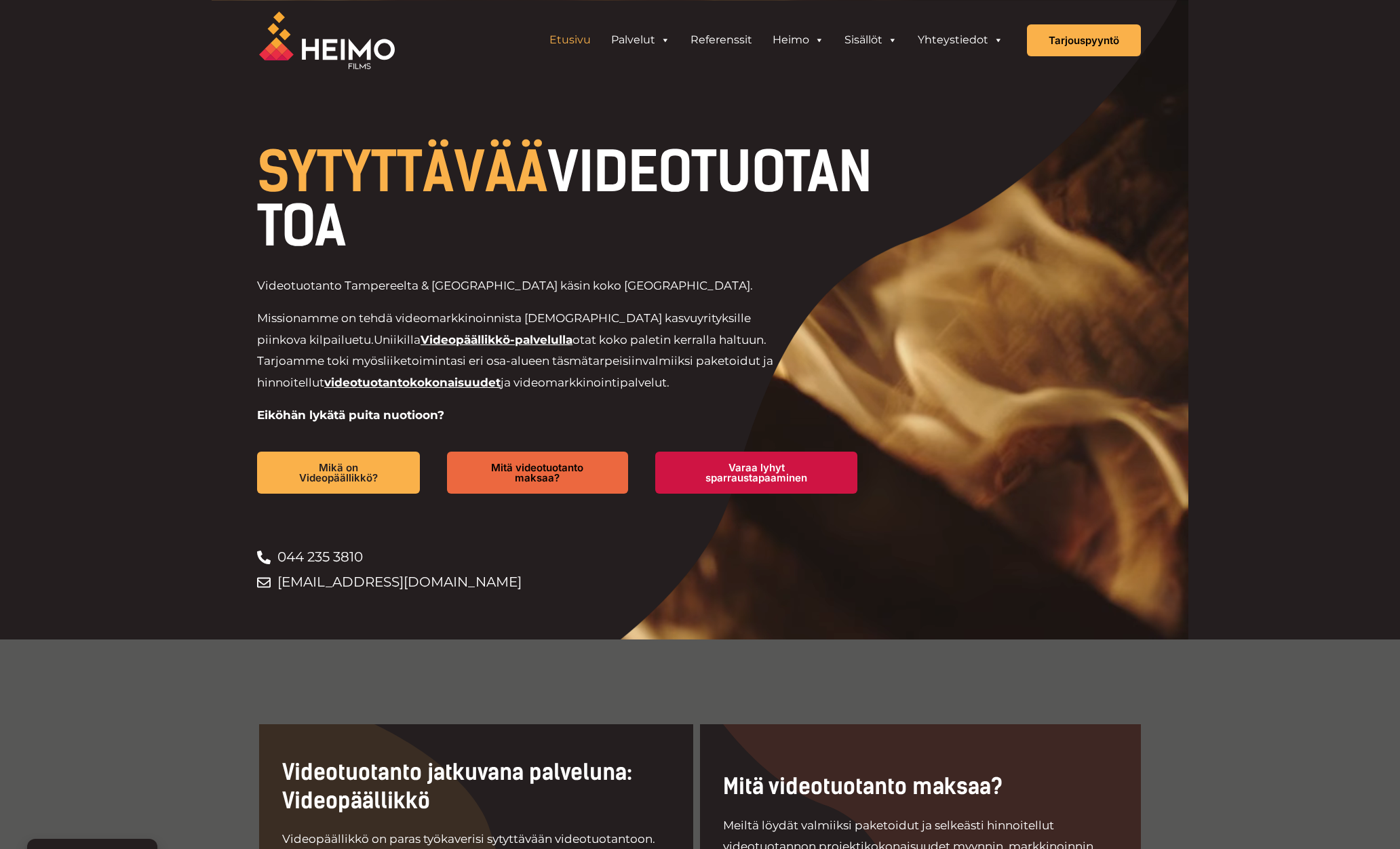 This screenshot has height=849, width=1400. What do you see at coordinates (756, 473) in the screenshot?
I see `a: Varaa lyhyt sparraustapaaminen` at bounding box center [756, 473].